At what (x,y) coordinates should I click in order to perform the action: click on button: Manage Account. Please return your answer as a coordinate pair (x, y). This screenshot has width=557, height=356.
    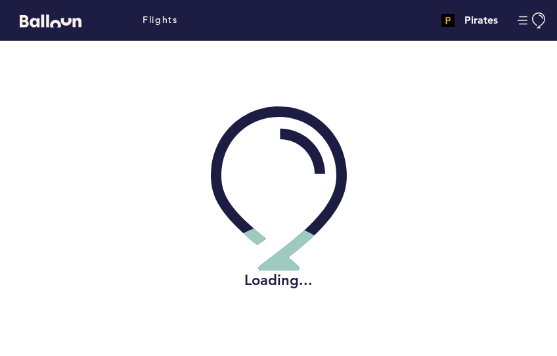
    Looking at the image, I should click on (532, 20).